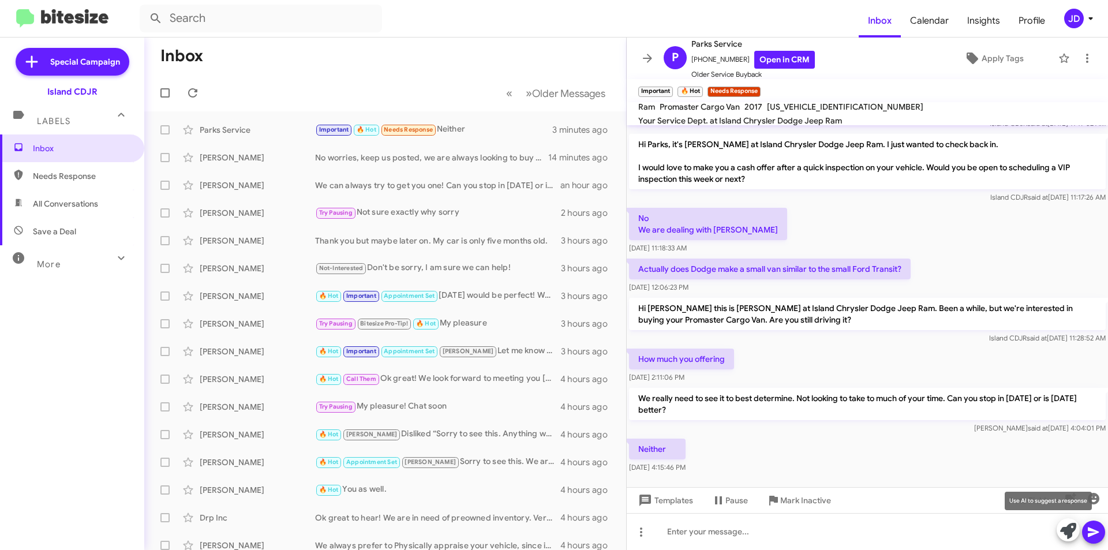 The height and width of the screenshot is (550, 1108). Describe the element at coordinates (437, 406) in the screenshot. I see `div: My pleasure! Chat soon` at that location.